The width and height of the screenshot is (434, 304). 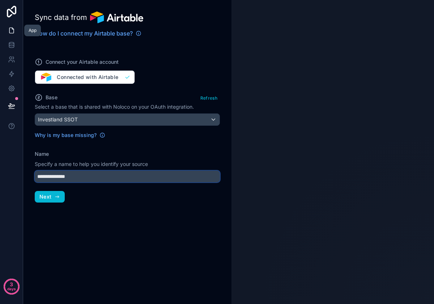 What do you see at coordinates (127, 119) in the screenshot?
I see `button: Investland SSOT` at bounding box center [127, 119].